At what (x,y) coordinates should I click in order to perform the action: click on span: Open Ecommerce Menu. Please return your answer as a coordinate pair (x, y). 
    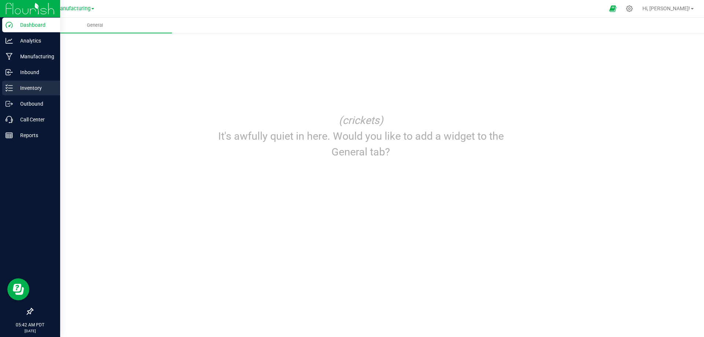
    Looking at the image, I should click on (613, 8).